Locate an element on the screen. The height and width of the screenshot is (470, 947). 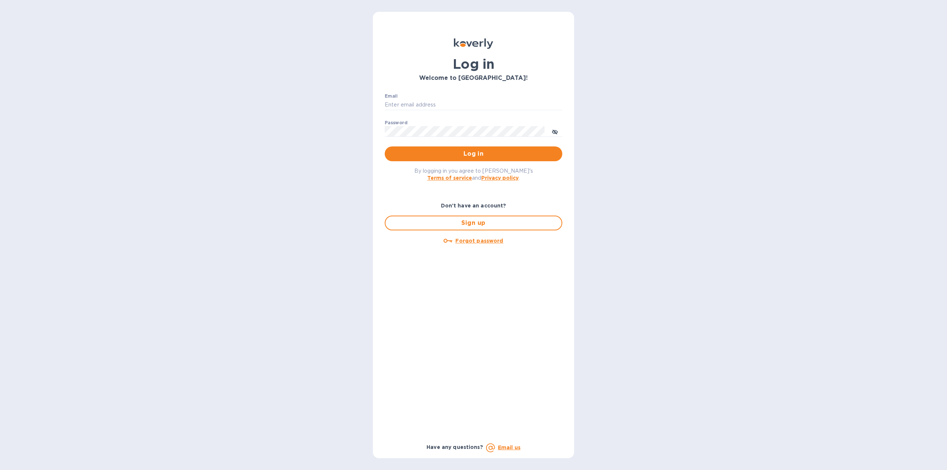
b: Privacy policy is located at coordinates (500, 178).